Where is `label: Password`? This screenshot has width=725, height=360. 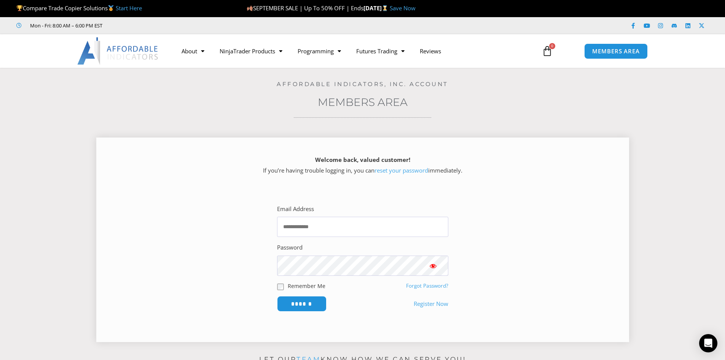 label: Password is located at coordinates (290, 247).